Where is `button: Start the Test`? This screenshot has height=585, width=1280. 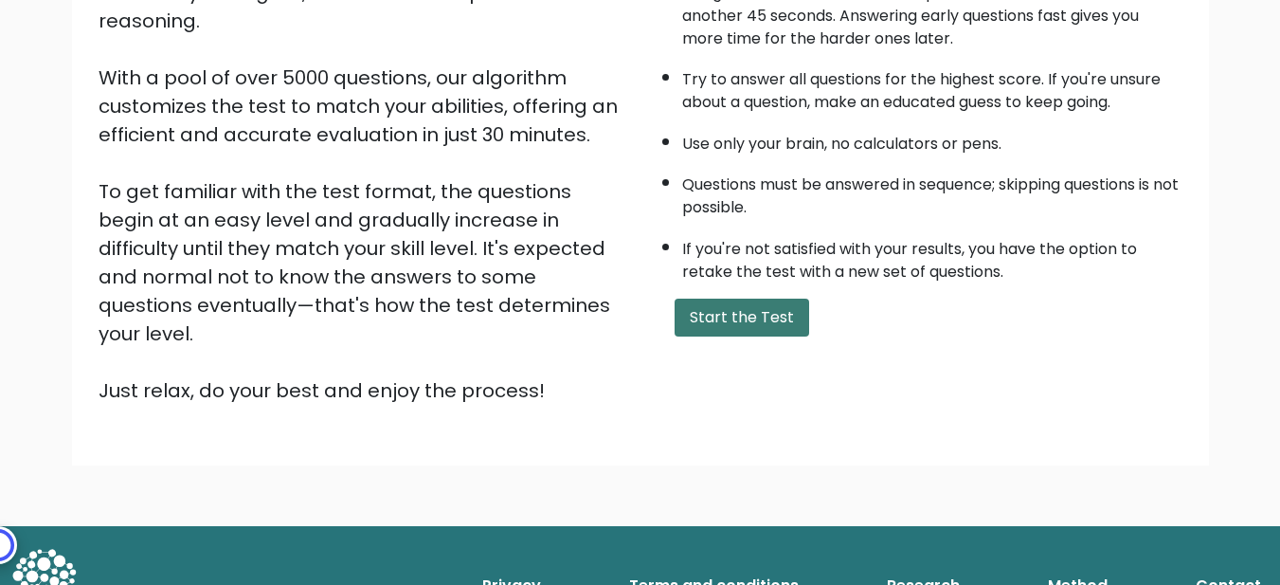
button: Start the Test is located at coordinates (742, 317).